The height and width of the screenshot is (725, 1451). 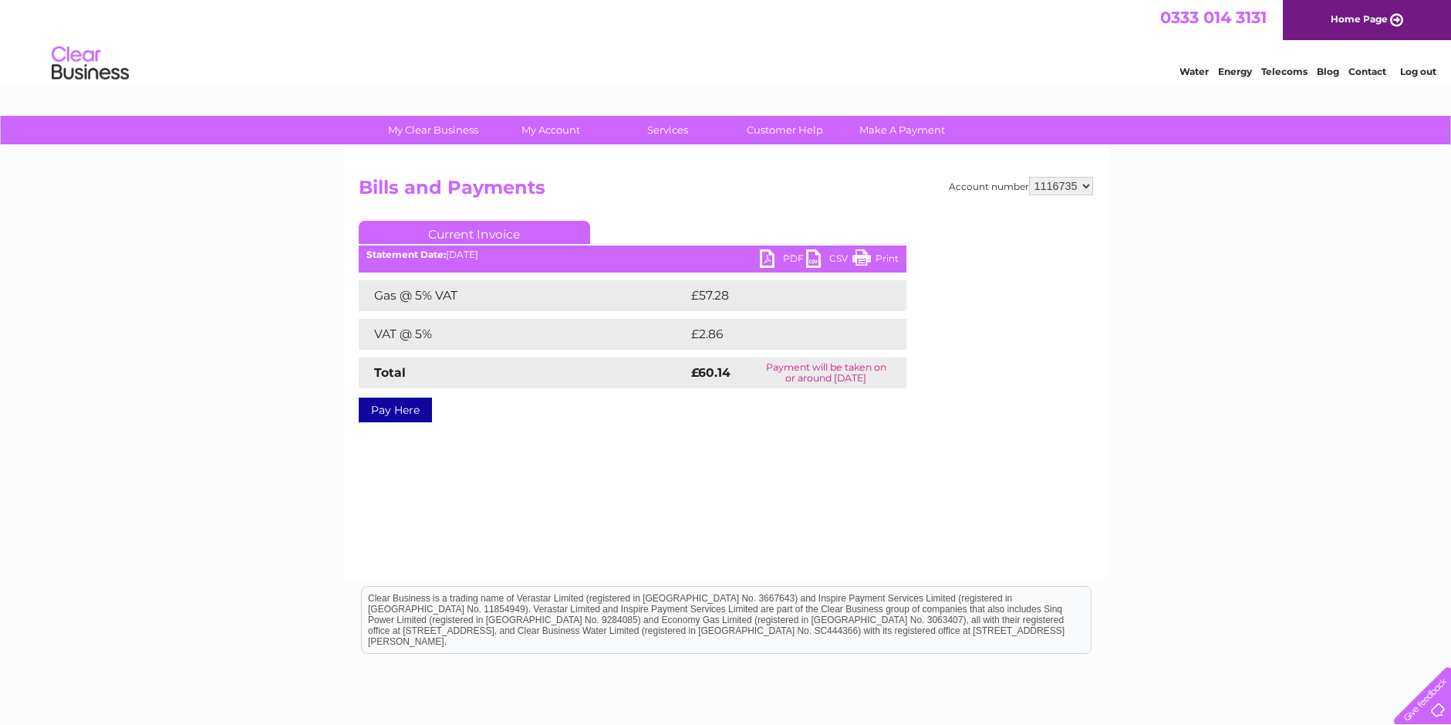 What do you see at coordinates (829, 260) in the screenshot?
I see `a: CSV` at bounding box center [829, 260].